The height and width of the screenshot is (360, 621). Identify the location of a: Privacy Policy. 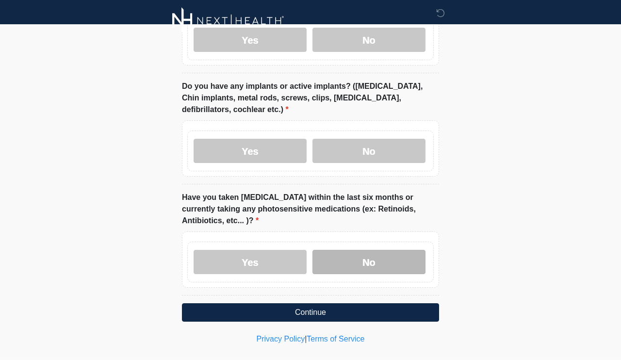
(281, 339).